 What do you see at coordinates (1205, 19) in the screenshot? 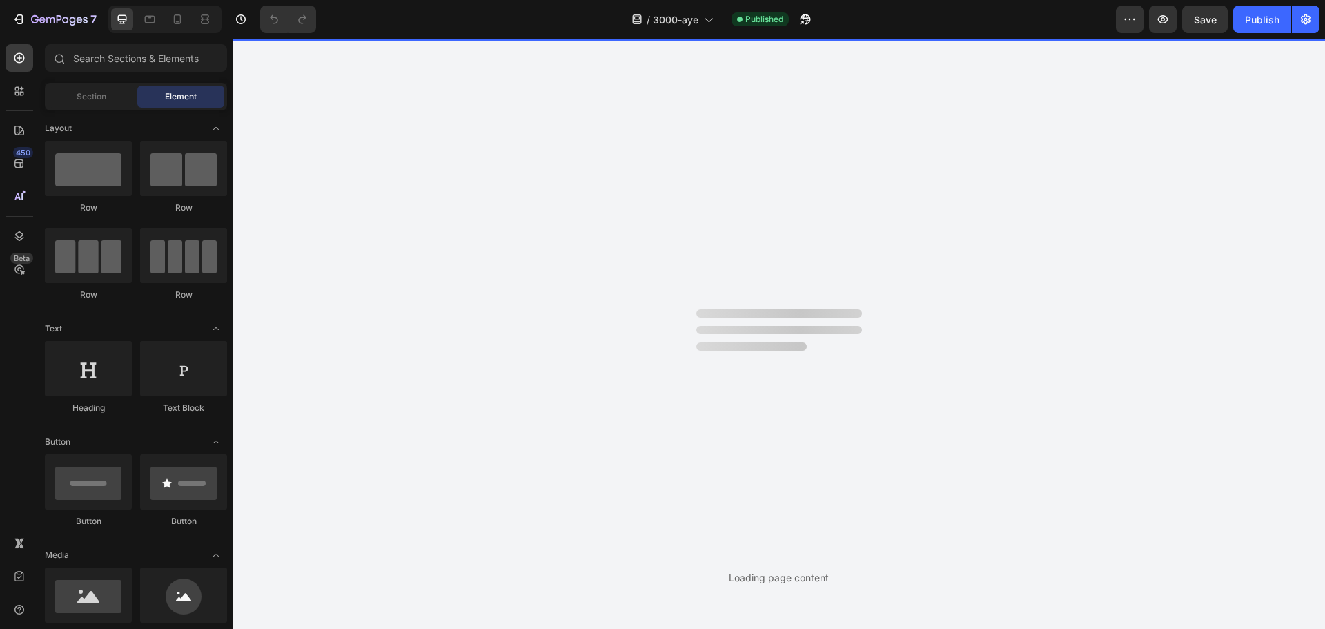
I see `button: Save` at bounding box center [1205, 19].